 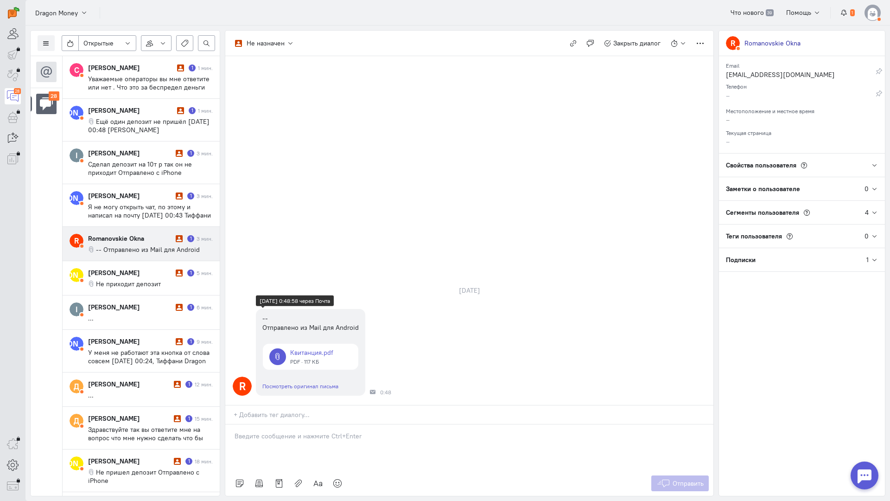 I want to click on button: Помощь, so click(x=804, y=13).